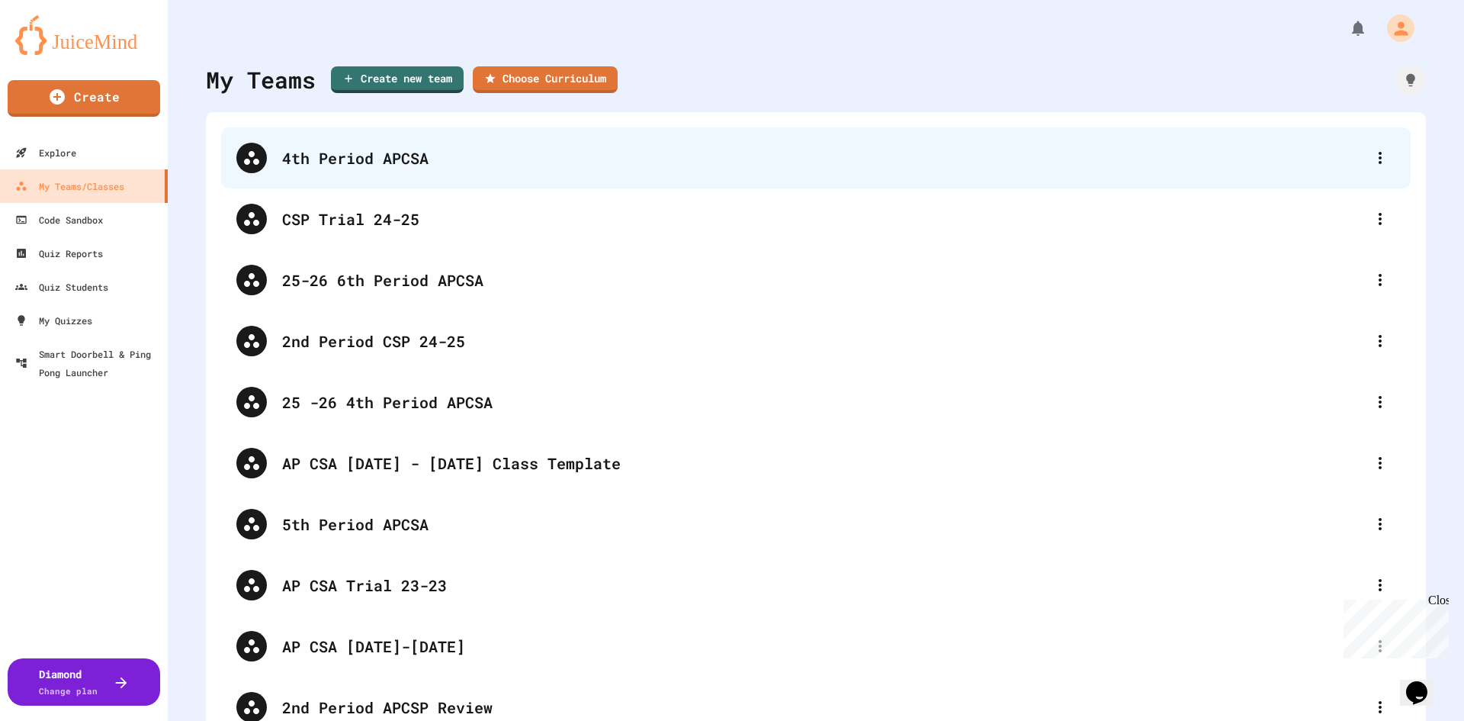 Image resolution: width=1464 pixels, height=721 pixels. What do you see at coordinates (46, 153) in the screenshot?
I see `div: Explore` at bounding box center [46, 153].